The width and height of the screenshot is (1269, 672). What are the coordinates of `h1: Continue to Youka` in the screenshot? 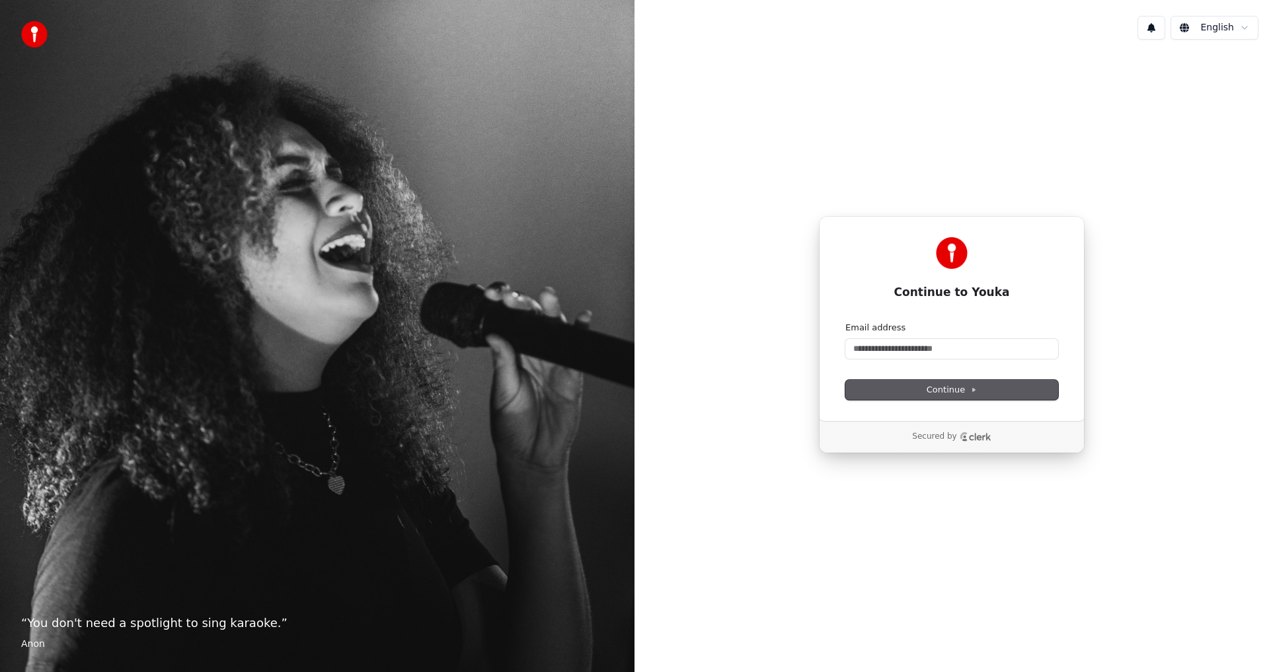 It's located at (952, 293).